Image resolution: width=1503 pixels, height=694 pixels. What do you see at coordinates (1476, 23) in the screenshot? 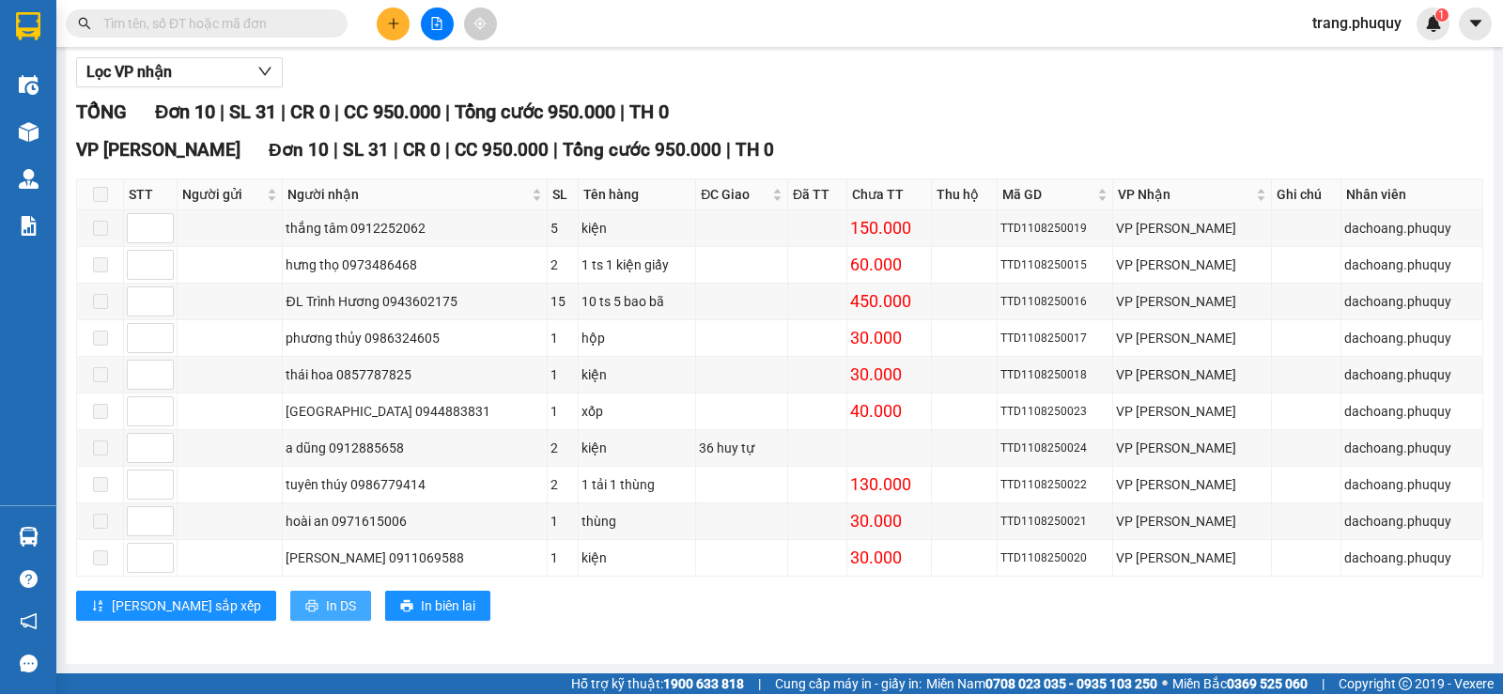
I see `span: caret-down` at bounding box center [1476, 23].